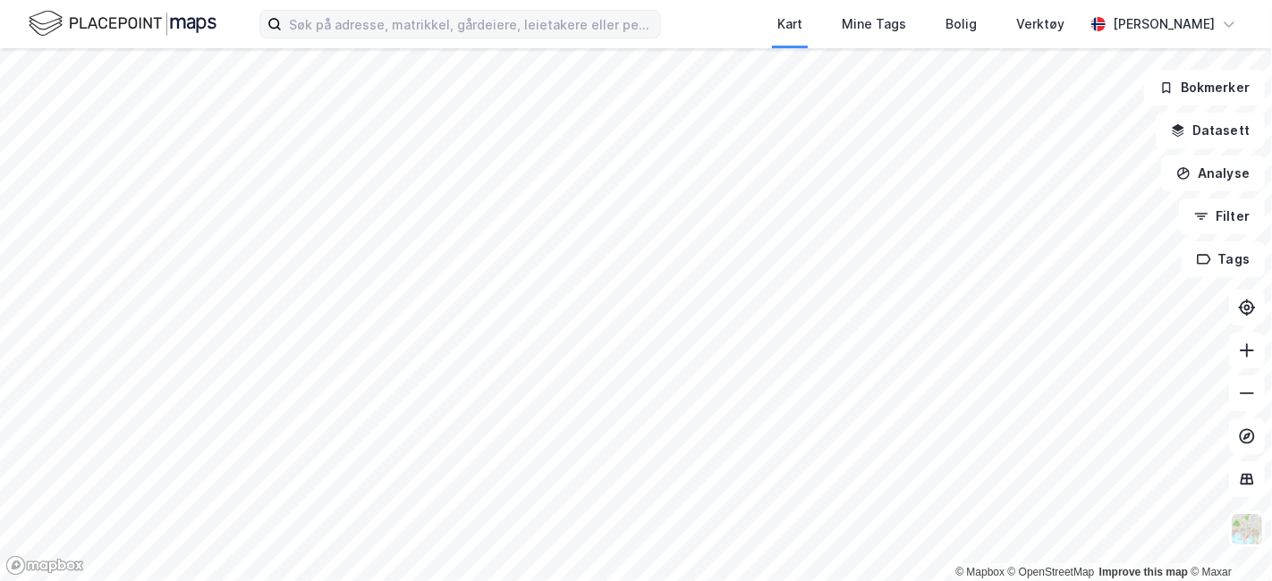 The image size is (1272, 581). What do you see at coordinates (1213, 174) in the screenshot?
I see `button: Analyse` at bounding box center [1213, 174].